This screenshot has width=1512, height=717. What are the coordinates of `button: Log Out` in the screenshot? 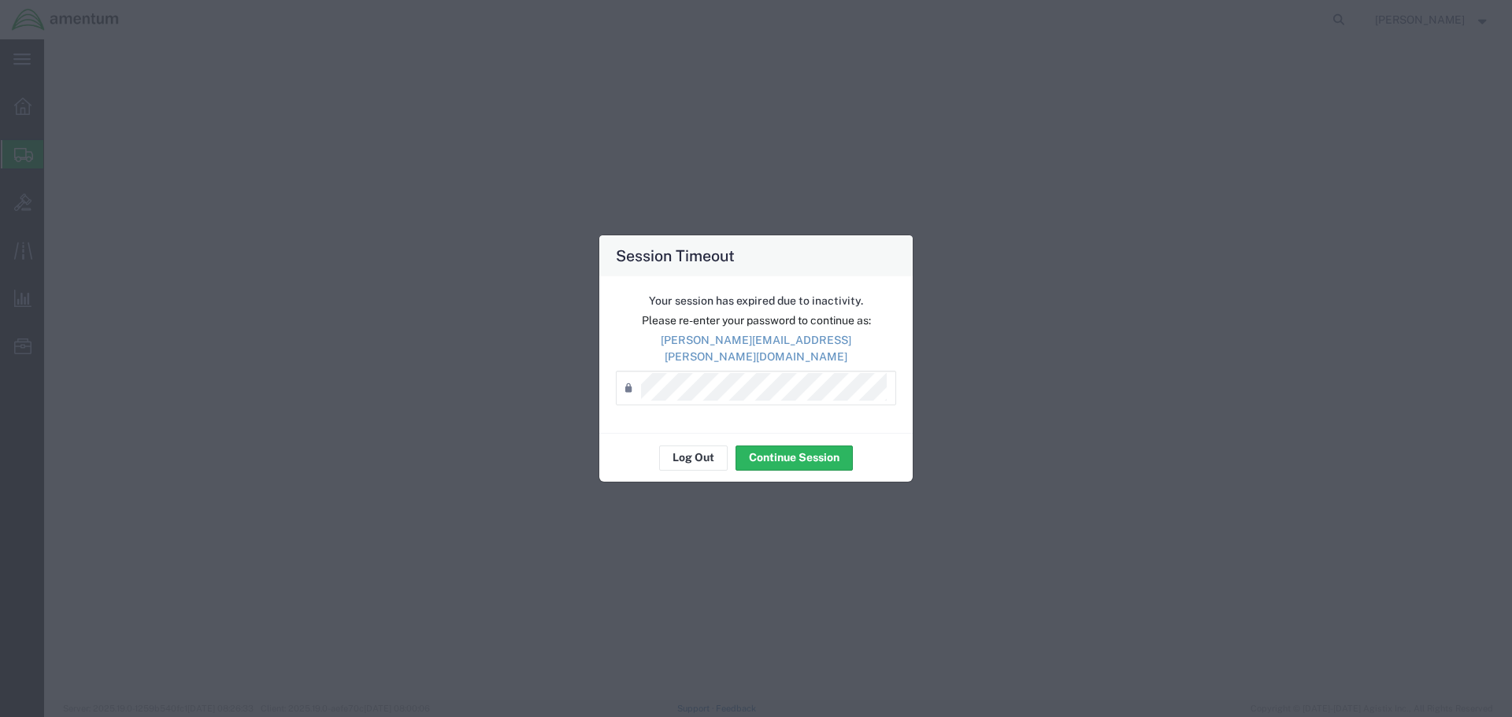 It's located at (693, 458).